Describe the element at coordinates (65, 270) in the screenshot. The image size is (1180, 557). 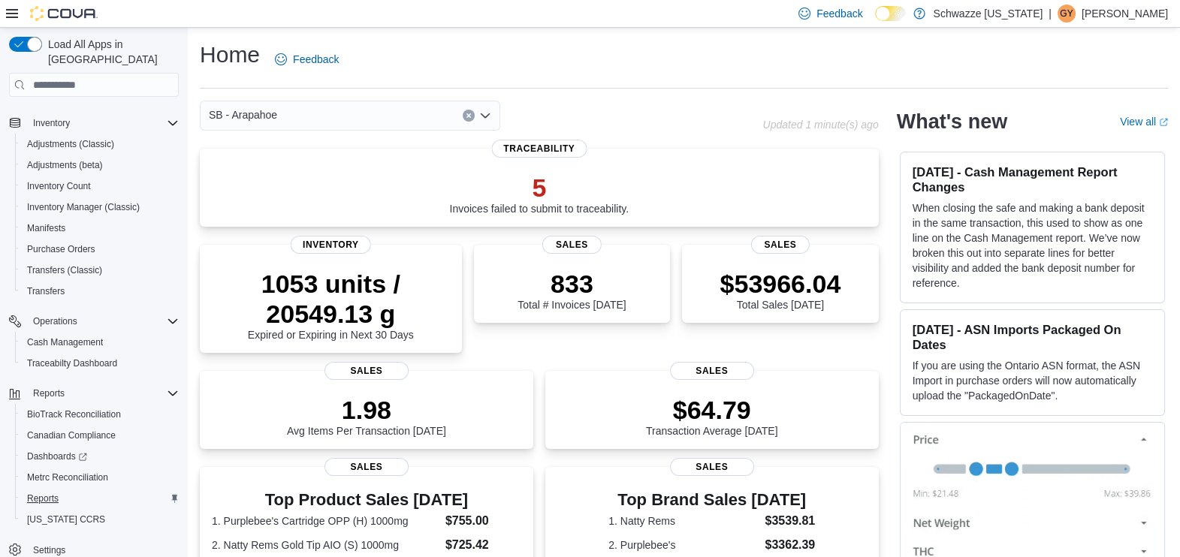
I see `span: Transfers (Classic)` at that location.